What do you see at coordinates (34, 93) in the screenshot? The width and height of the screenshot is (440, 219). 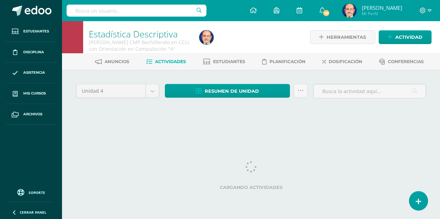 I see `span: Mis cursos` at bounding box center [34, 93].